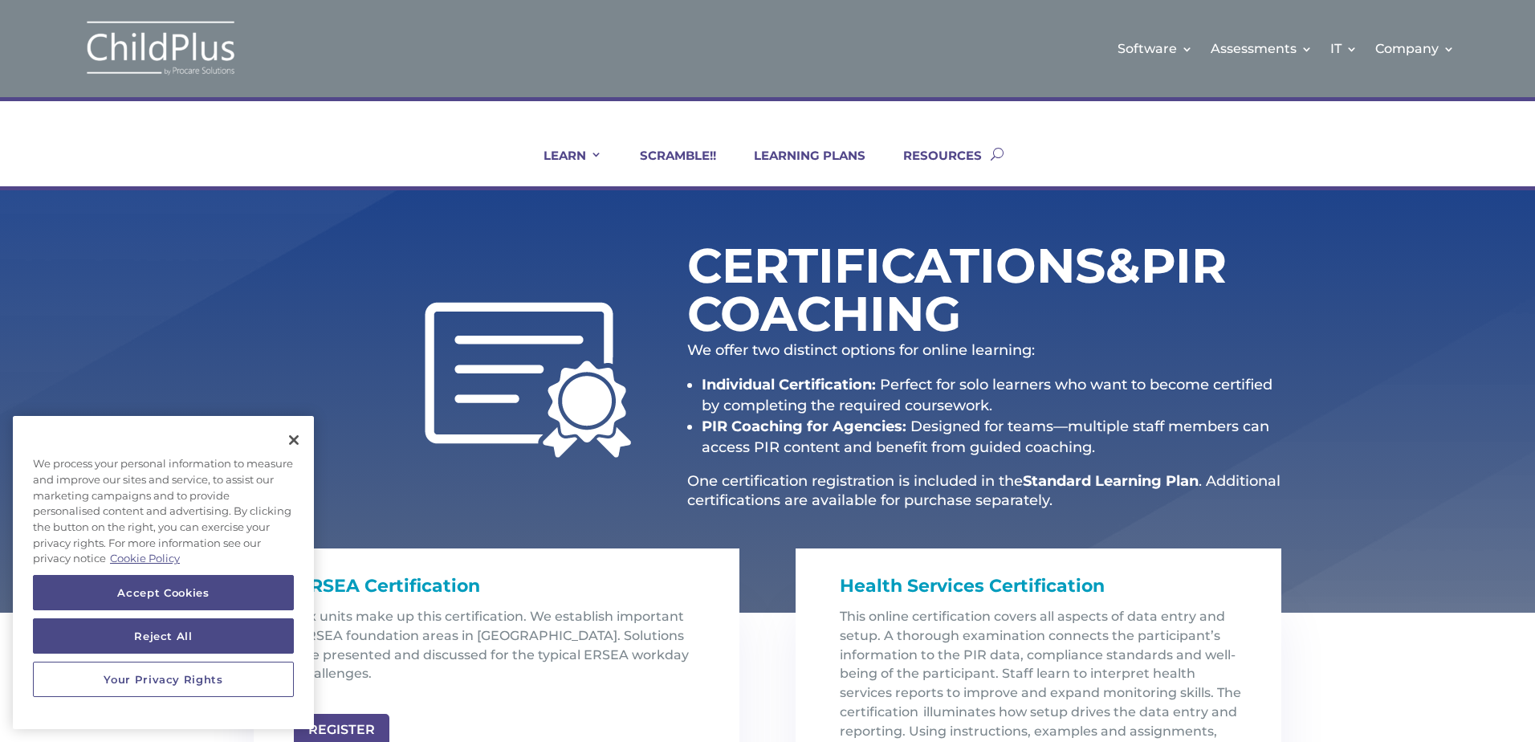 The height and width of the screenshot is (742, 1535). What do you see at coordinates (992, 395) in the screenshot?
I see `li: Perfect for solo learners who want to become certified by completing the required coursework.` at bounding box center [992, 395].